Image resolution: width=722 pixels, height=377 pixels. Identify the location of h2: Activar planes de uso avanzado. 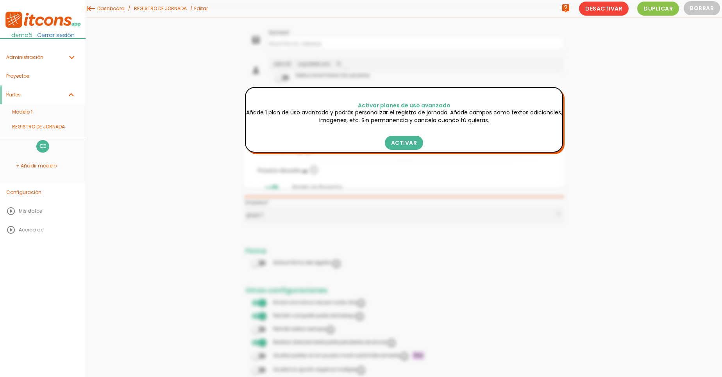
(404, 105).